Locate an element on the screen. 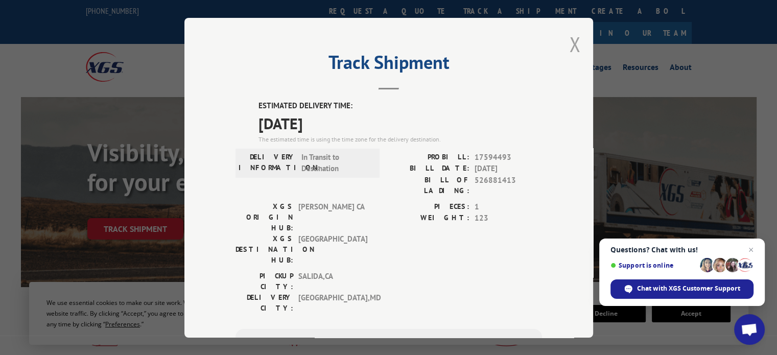 The image size is (777, 355). span: 526881413 is located at coordinates (508, 185).